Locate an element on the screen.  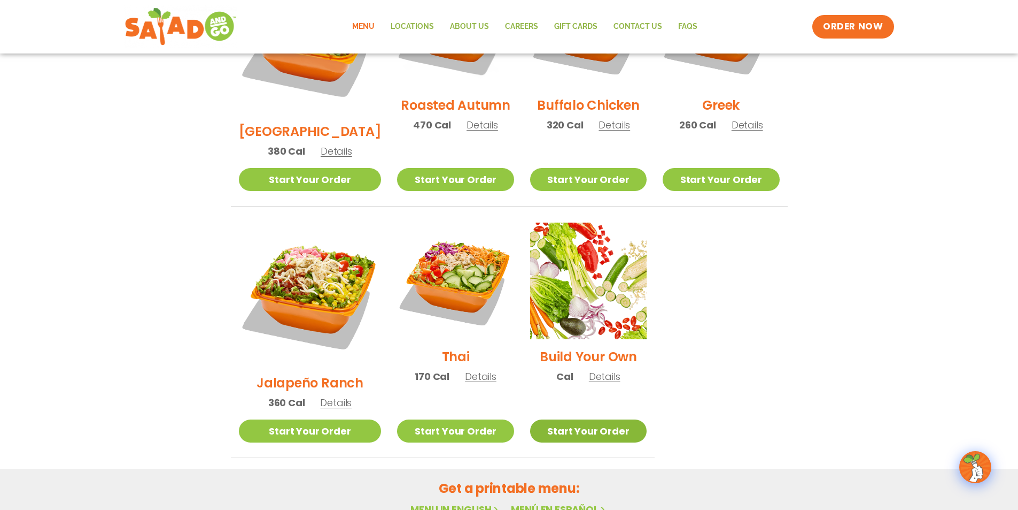
a: FAQs is located at coordinates (688, 27).